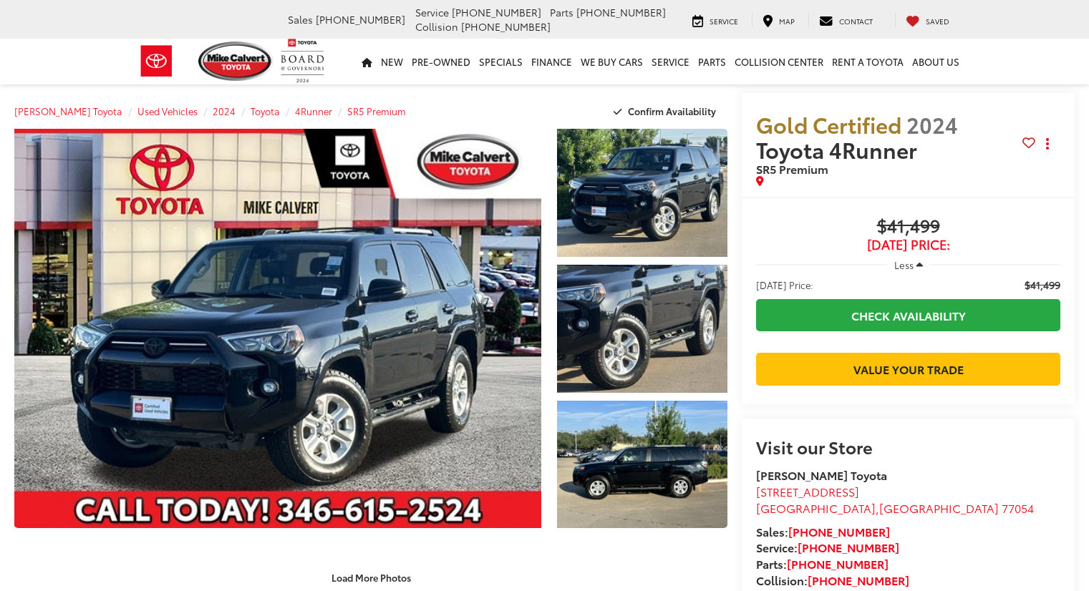 The height and width of the screenshot is (591, 1089). Describe the element at coordinates (868, 62) in the screenshot. I see `a: Rent a Toyota` at that location.